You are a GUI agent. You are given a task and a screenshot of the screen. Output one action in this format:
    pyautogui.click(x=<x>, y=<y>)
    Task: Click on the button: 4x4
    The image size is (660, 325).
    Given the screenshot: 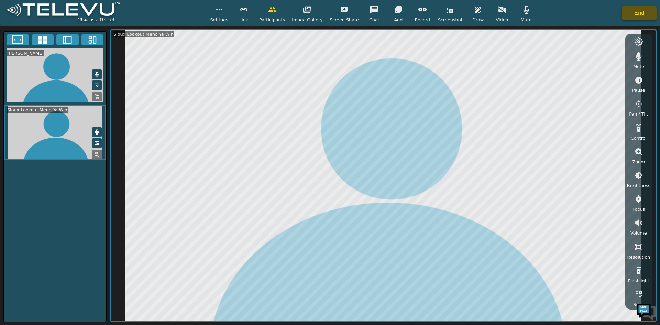 What is the action you would take?
    pyautogui.click(x=43, y=40)
    